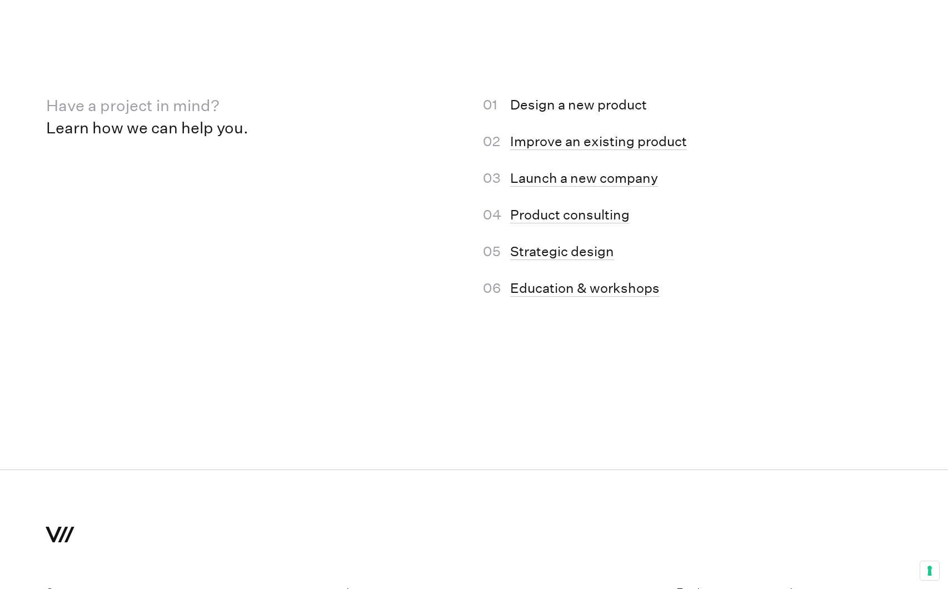 This screenshot has width=948, height=589. What do you see at coordinates (584, 178) in the screenshot?
I see `a: Launch a new company` at bounding box center [584, 178].